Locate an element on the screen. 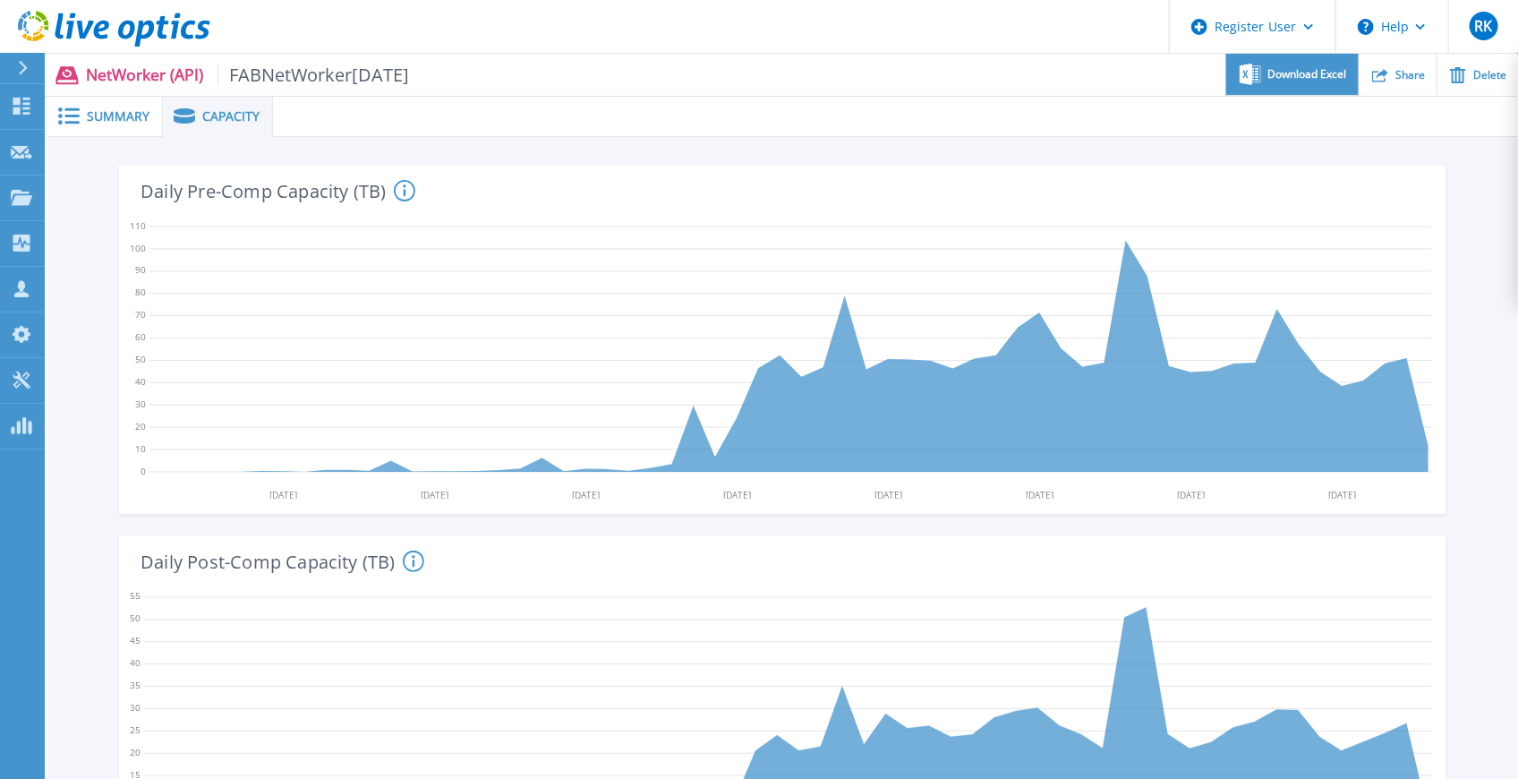 This screenshot has height=779, width=1518. text: 70 is located at coordinates (141, 314).